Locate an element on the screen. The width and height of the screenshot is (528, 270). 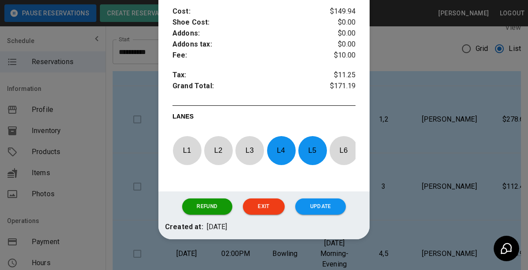
p: L 1 is located at coordinates (187, 150).